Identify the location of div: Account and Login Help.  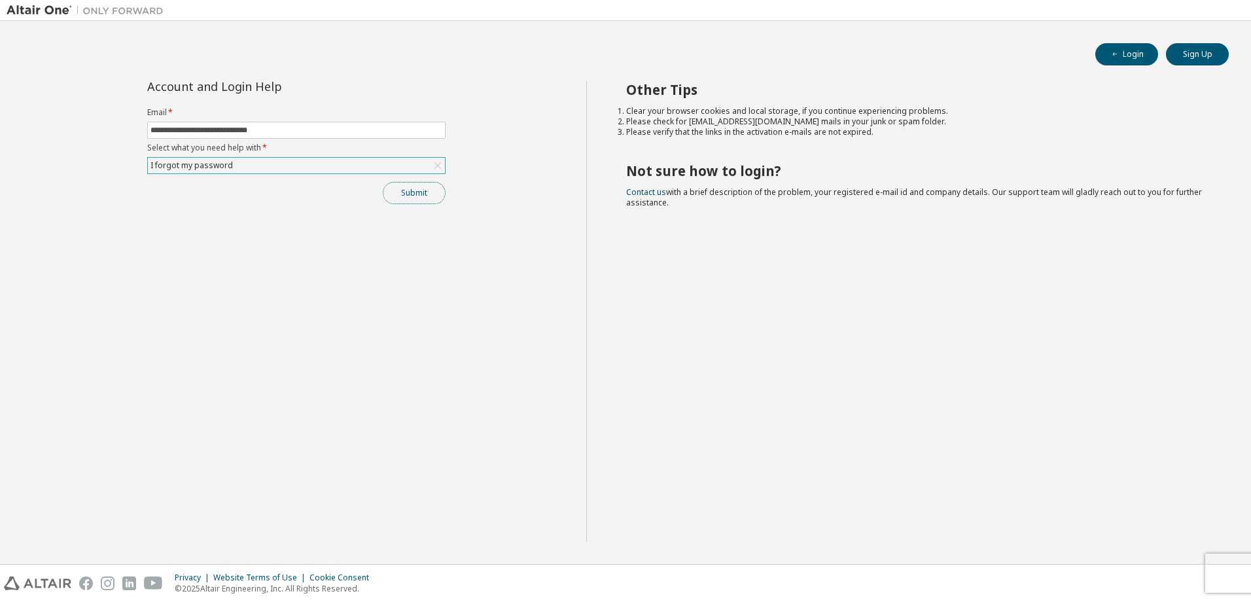
(266, 86).